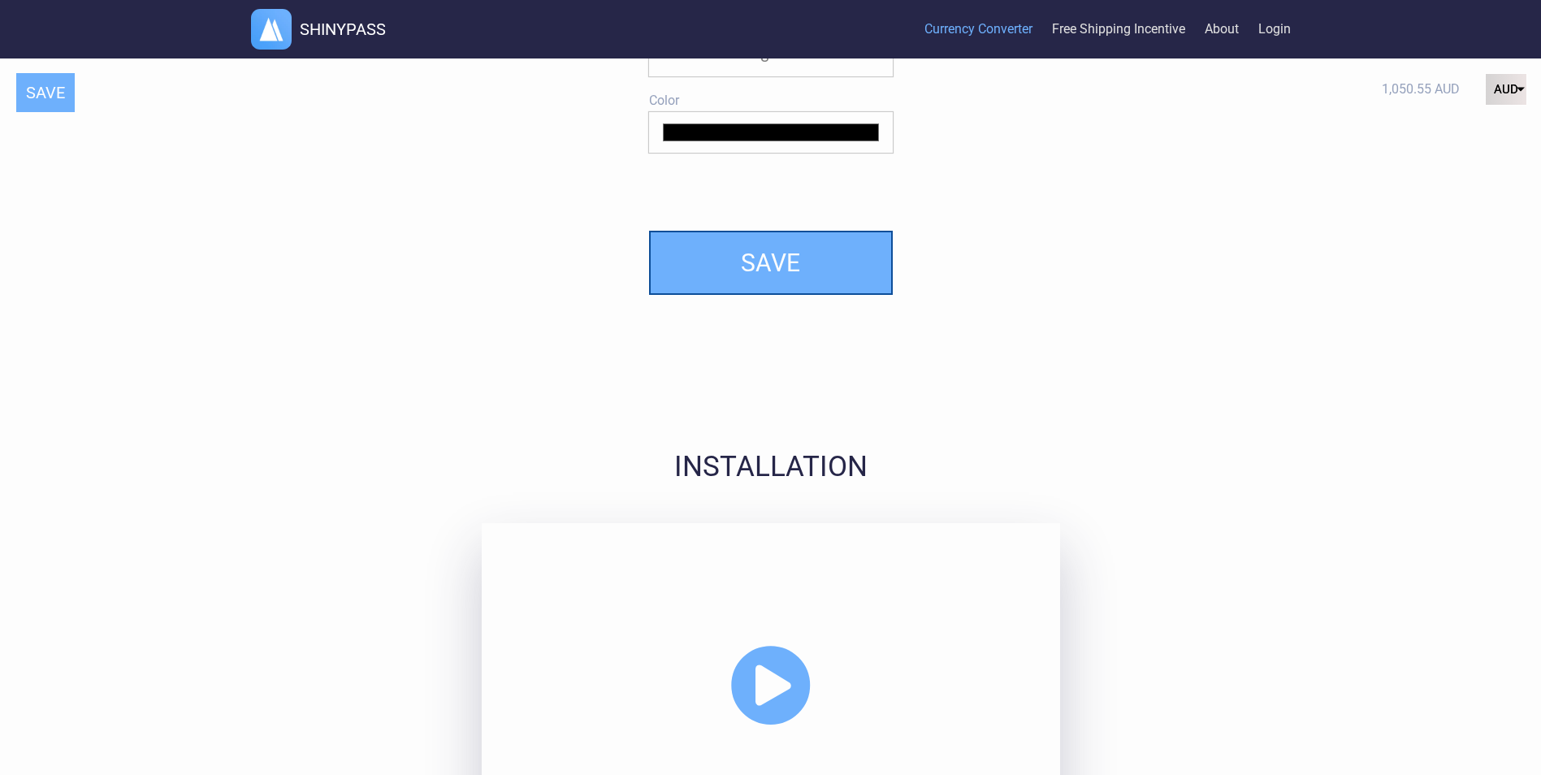  What do you see at coordinates (771, 466) in the screenshot?
I see `h2: INSTALLATION` at bounding box center [771, 466].